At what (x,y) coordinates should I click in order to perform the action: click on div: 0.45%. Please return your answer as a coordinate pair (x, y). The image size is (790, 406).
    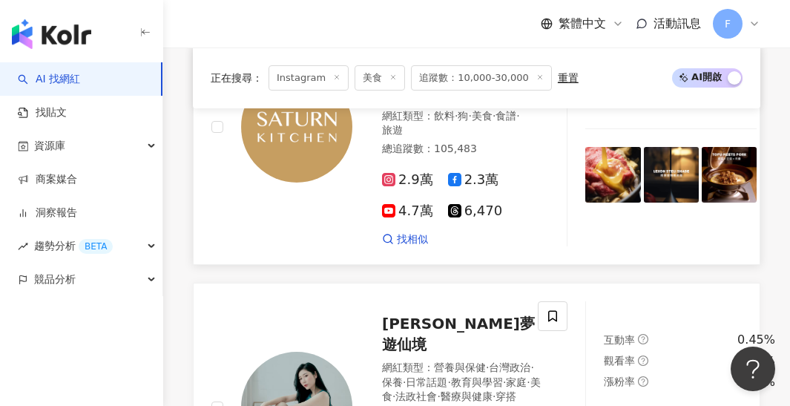
    Looking at the image, I should click on (756, 340).